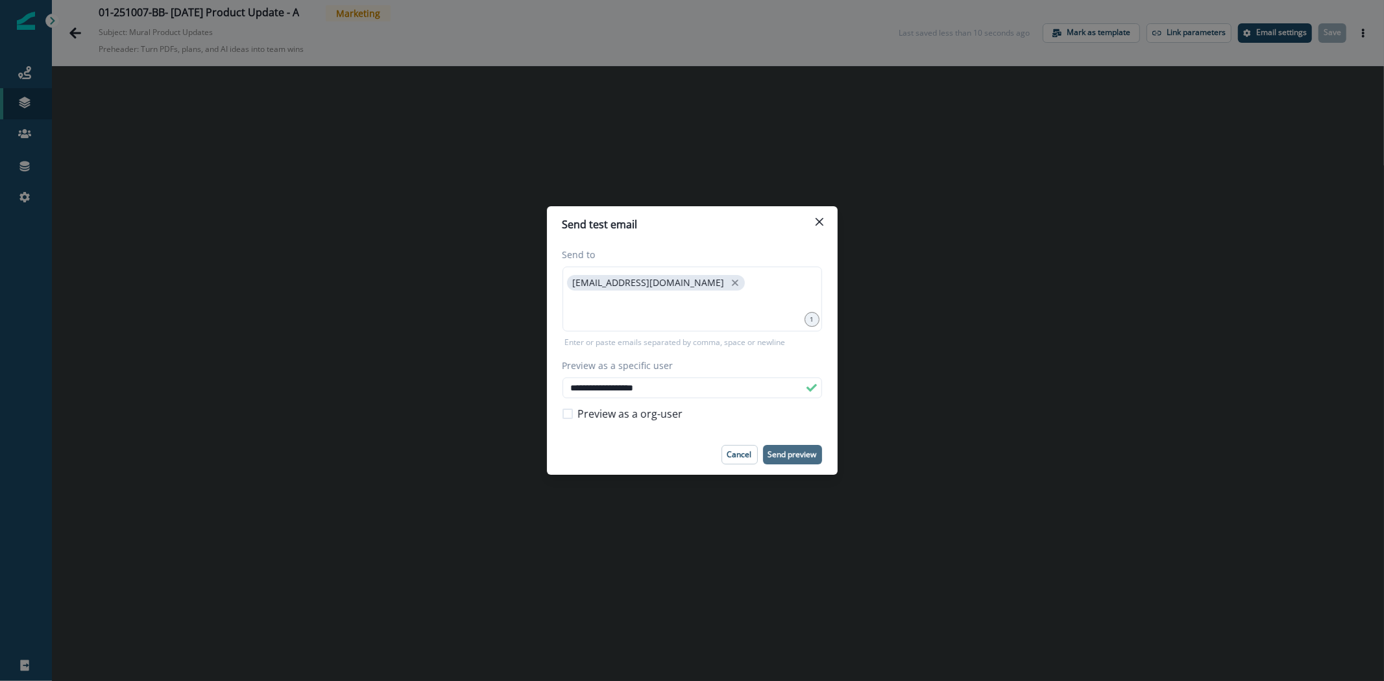 Image resolution: width=1384 pixels, height=681 pixels. What do you see at coordinates (689, 254) in the screenshot?
I see `label: Send to` at bounding box center [689, 254].